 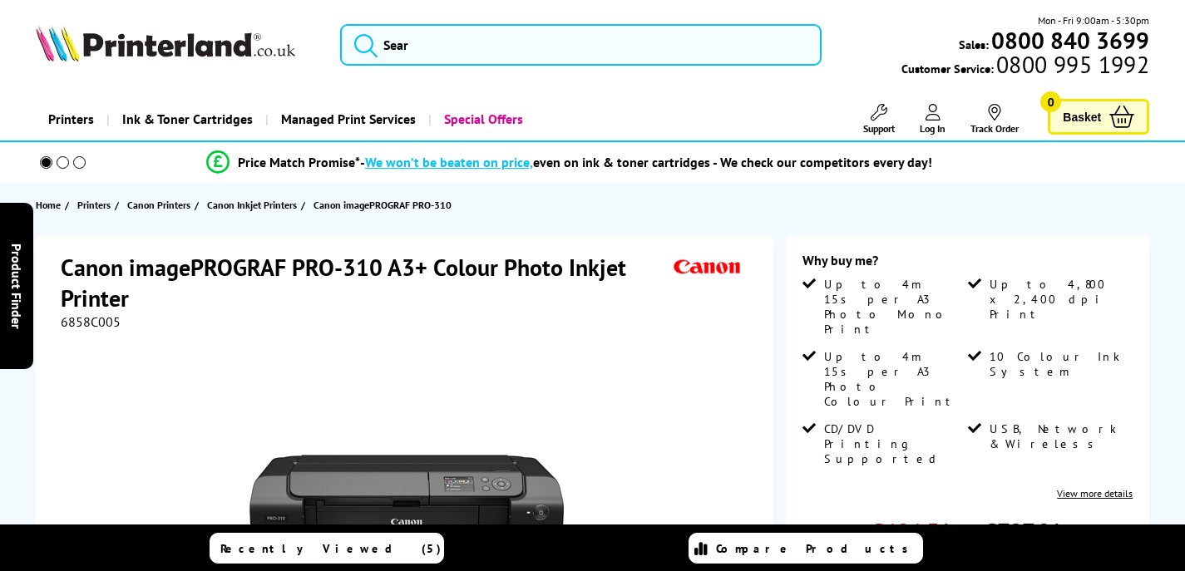 What do you see at coordinates (383, 205) in the screenshot?
I see `span: Canon imagePROGRAF PRO-310` at bounding box center [383, 205].